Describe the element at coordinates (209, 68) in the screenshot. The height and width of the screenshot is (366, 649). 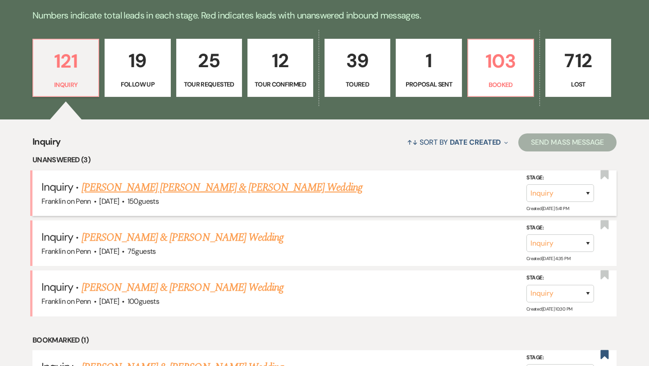
I see `a: 25Tour Requested` at that location.